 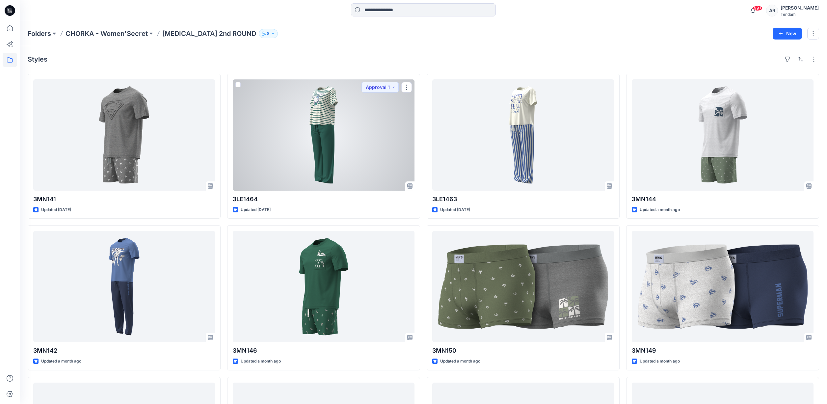 What do you see at coordinates (38, 59) in the screenshot?
I see `h4: Styles` at bounding box center [38, 59].